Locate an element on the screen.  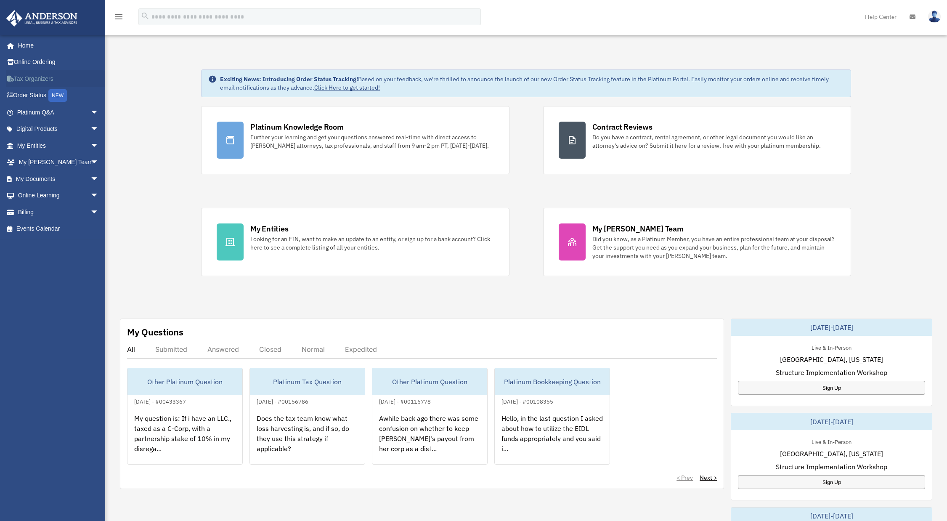
div: Does the tax team know what loss harvesting is, and if so, do they use this strategy if applicable? is located at coordinates (307, 439).